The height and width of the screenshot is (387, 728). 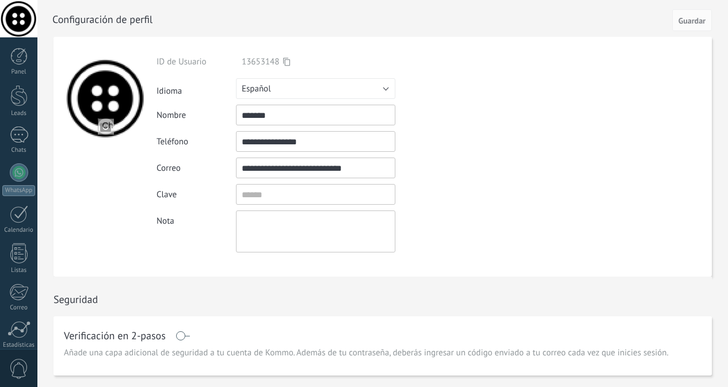 I want to click on span: Guardar, so click(x=692, y=21).